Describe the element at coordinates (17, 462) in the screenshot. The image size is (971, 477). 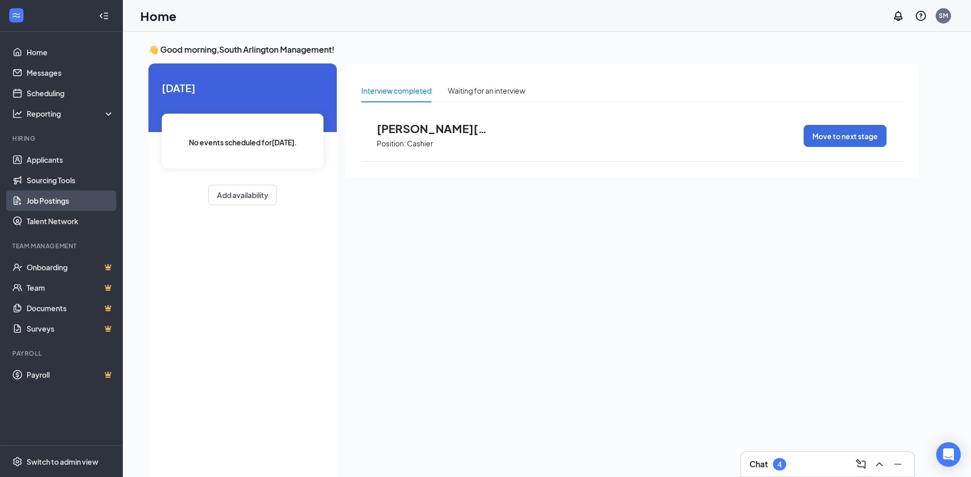
I see `svg: Settings` at that location.